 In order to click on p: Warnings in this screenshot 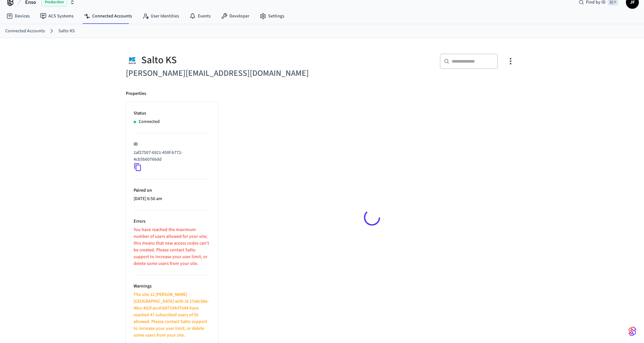, I will do `click(172, 286)`.